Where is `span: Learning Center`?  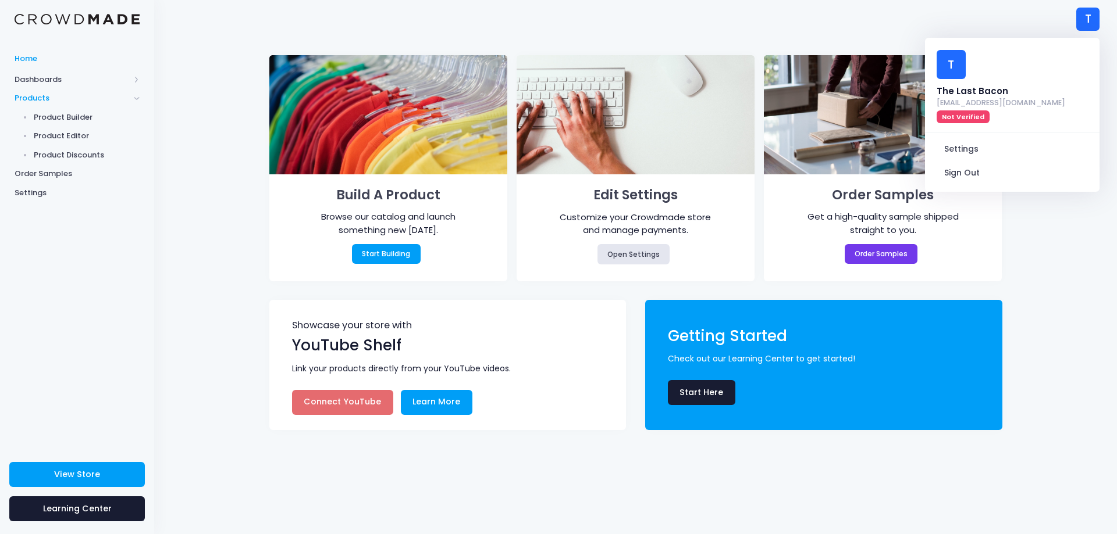
span: Learning Center is located at coordinates (77, 509).